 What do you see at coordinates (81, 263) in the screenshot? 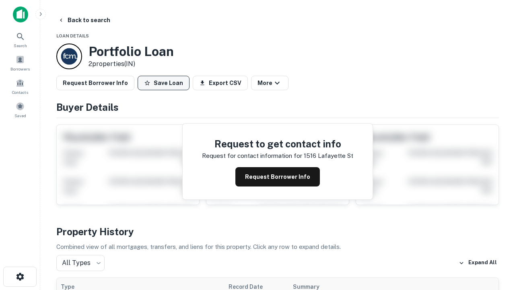
I see `div: All Types` at bounding box center [81, 263].